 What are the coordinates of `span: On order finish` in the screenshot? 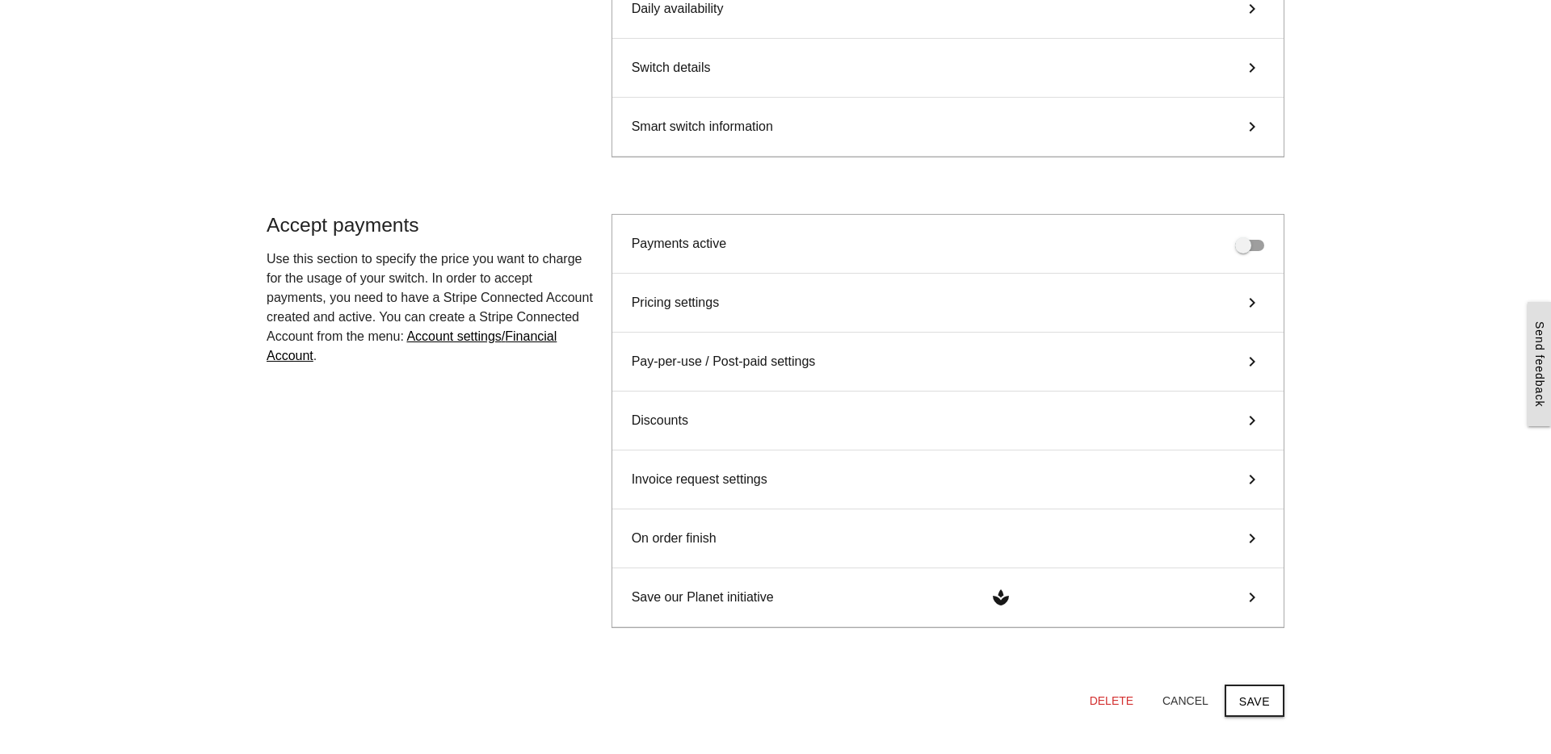 It's located at (674, 539).